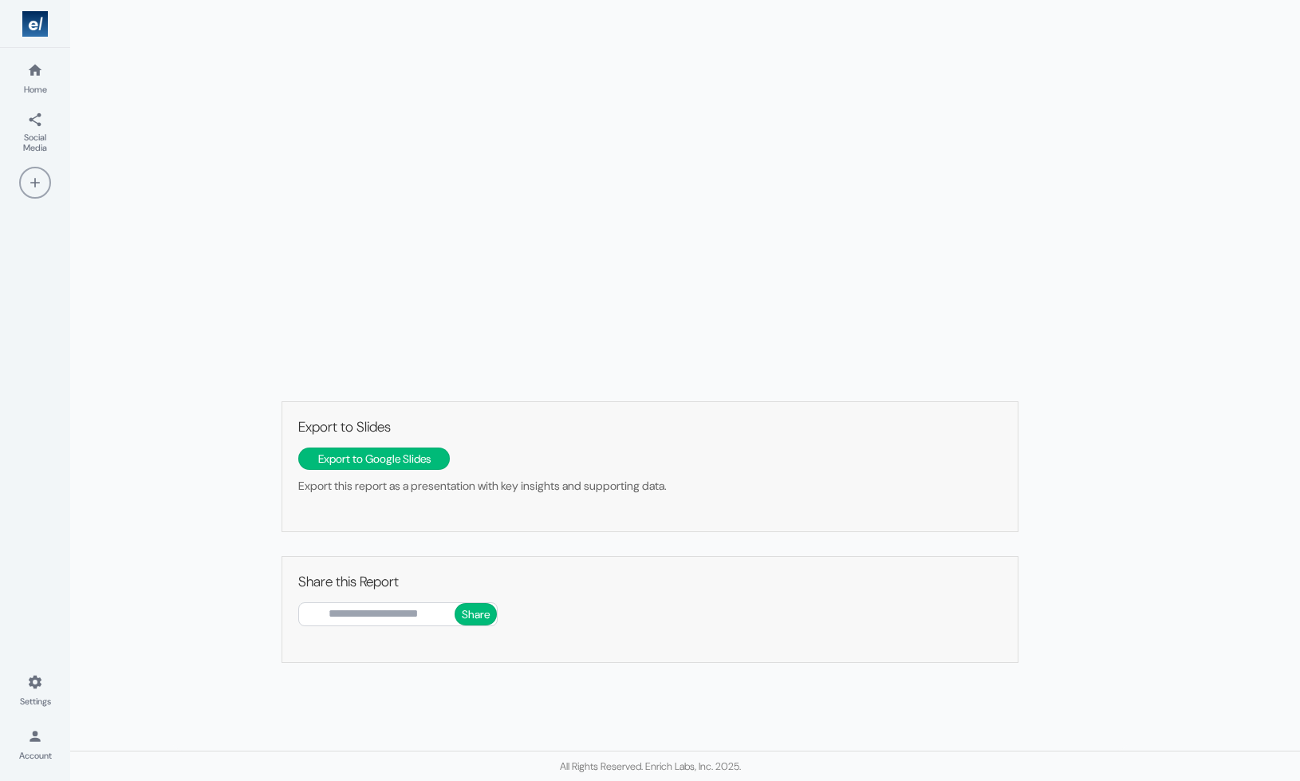  Describe the element at coordinates (35, 78) in the screenshot. I see `a: Home` at that location.